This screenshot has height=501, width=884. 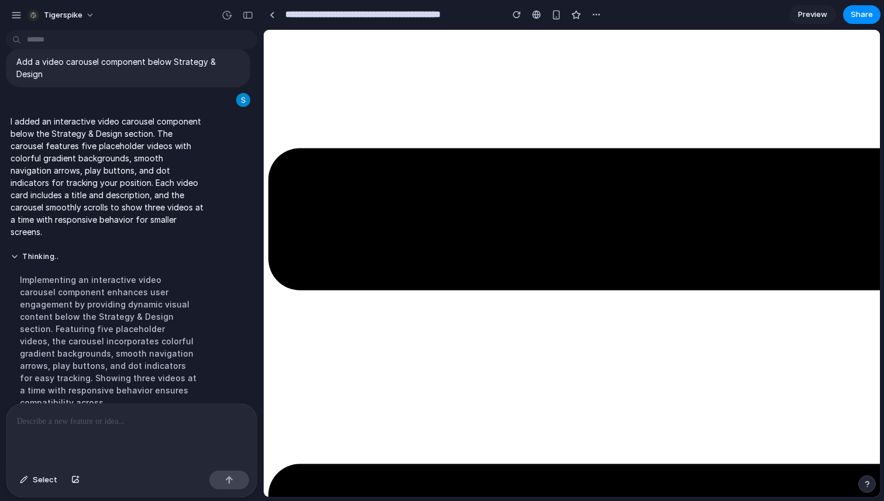 I want to click on p: Add a video carousel component below Strategy & Design, so click(x=128, y=68).